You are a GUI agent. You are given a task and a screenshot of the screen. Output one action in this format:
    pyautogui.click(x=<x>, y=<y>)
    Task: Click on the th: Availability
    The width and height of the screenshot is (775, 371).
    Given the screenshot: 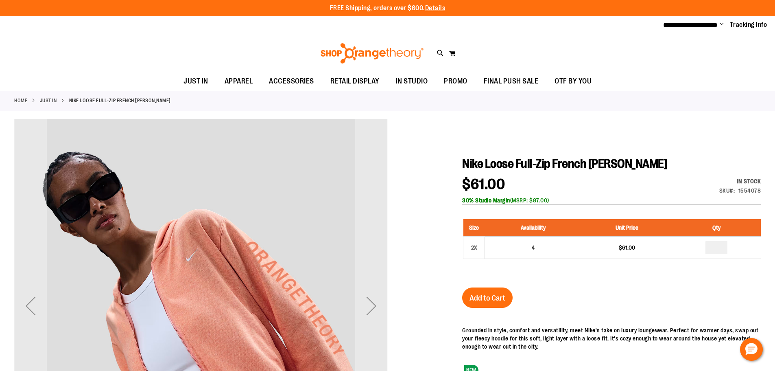 What is the action you would take?
    pyautogui.click(x=533, y=227)
    